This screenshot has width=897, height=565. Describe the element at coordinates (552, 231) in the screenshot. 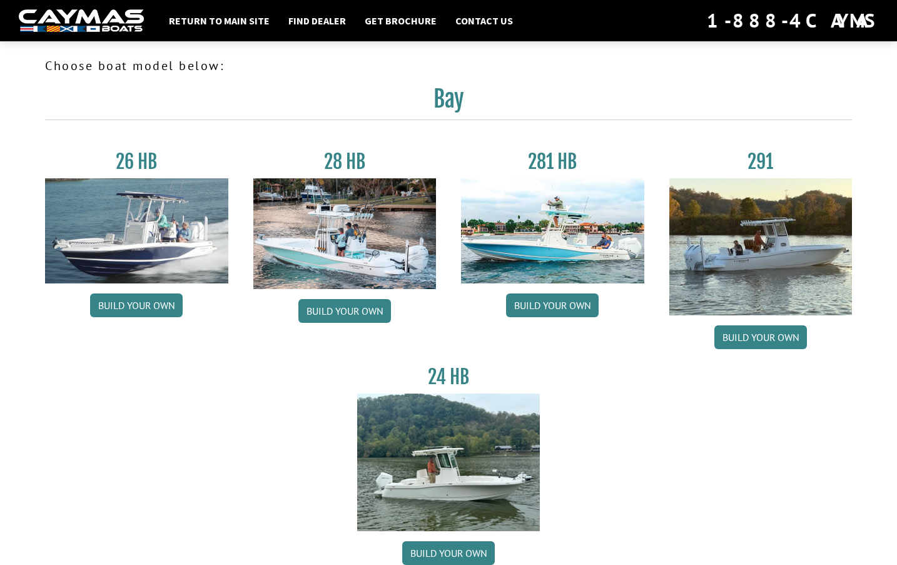

I see `img: 28-hb-twin.jpg` at that location.